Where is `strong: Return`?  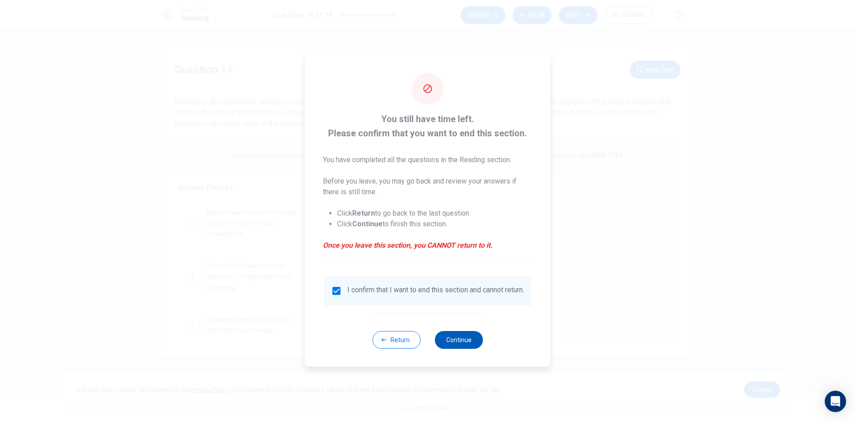 strong: Return is located at coordinates (363, 213).